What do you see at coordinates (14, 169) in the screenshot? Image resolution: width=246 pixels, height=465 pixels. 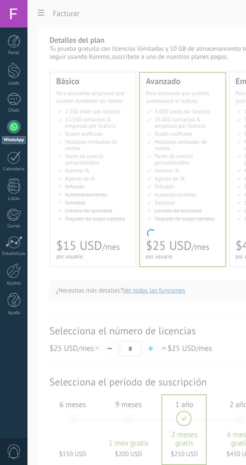 I see `div: Calendario` at bounding box center [14, 169].